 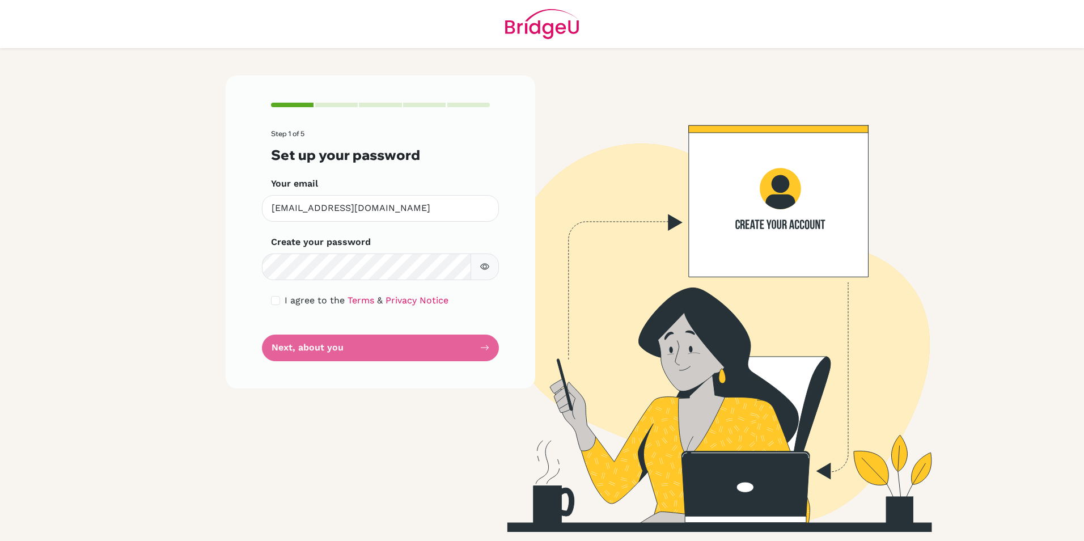 I want to click on img: Create your account, so click(x=703, y=303).